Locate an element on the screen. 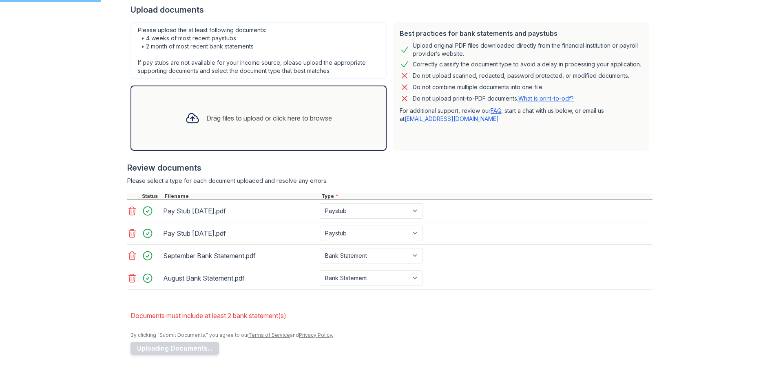 The height and width of the screenshot is (371, 783). p: Do not upload print-to-PDF documents. is located at coordinates (493, 99).